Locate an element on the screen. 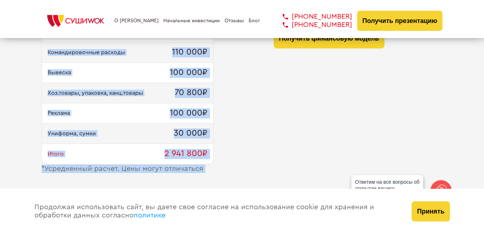 This screenshot has width=484, height=234. a: политике is located at coordinates (149, 215).